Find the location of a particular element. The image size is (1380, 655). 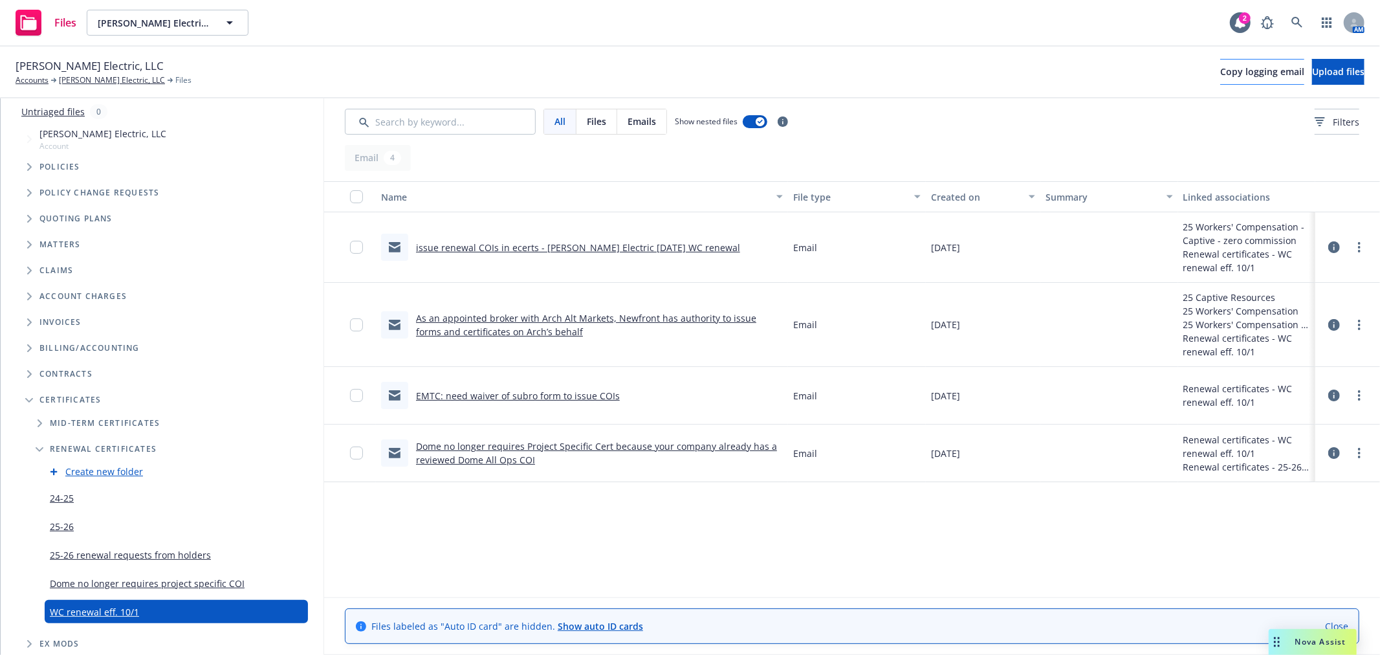

div: Created on is located at coordinates (976, 197).